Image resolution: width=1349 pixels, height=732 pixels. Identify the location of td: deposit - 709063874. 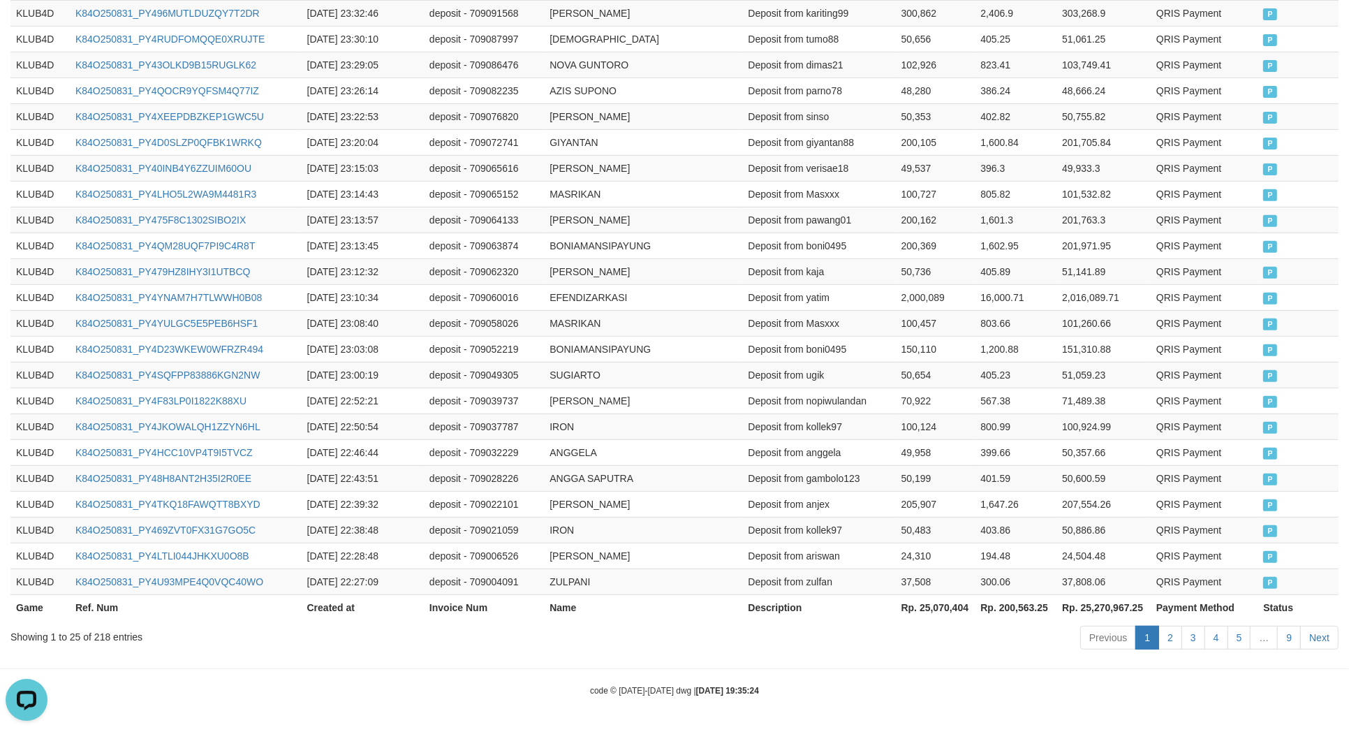
(484, 245).